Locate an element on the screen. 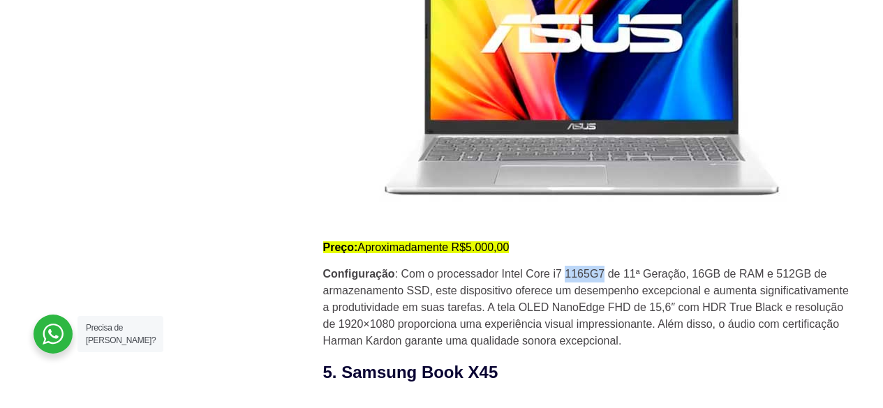 This screenshot has width=883, height=408. p: : Com o processador Intel Core i7 1165G7 de 11ª Geração, 16GB de RAM e 512GB de armazenamento SSD... is located at coordinates (588, 308).